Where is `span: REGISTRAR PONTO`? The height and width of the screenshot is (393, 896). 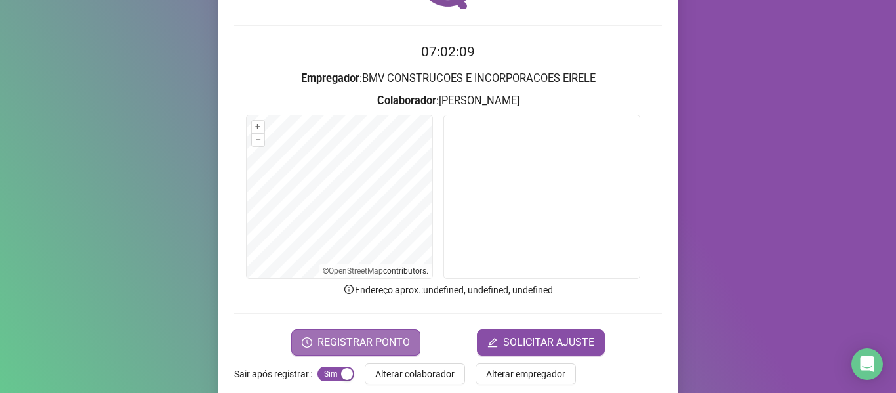
span: REGISTRAR PONTO is located at coordinates (363, 342).